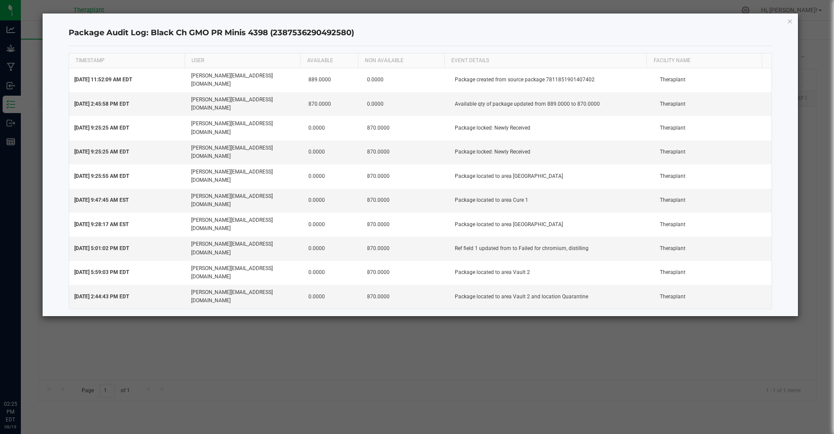  Describe the element at coordinates (127, 61) in the screenshot. I see `th: TIMESTAMP` at that location.